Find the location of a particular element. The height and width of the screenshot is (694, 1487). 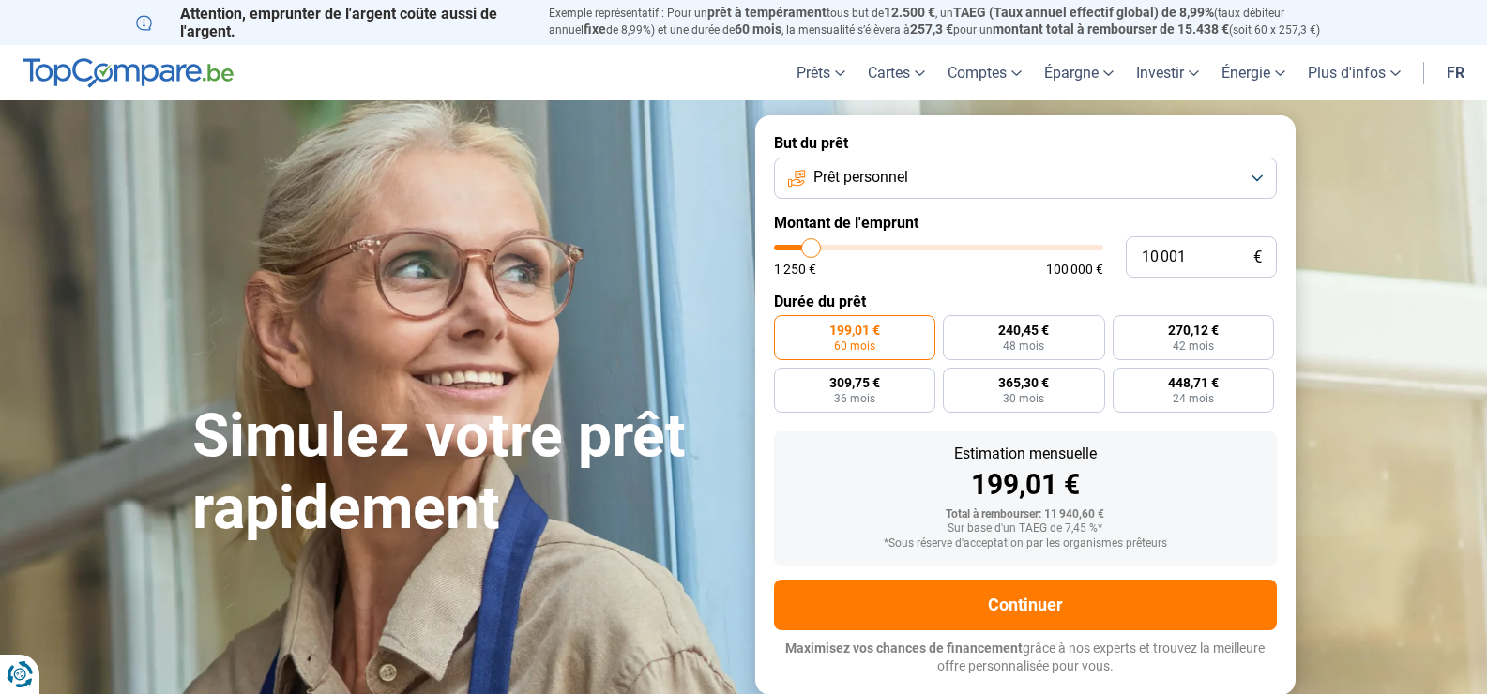

span: 48 mois is located at coordinates (1023, 346).